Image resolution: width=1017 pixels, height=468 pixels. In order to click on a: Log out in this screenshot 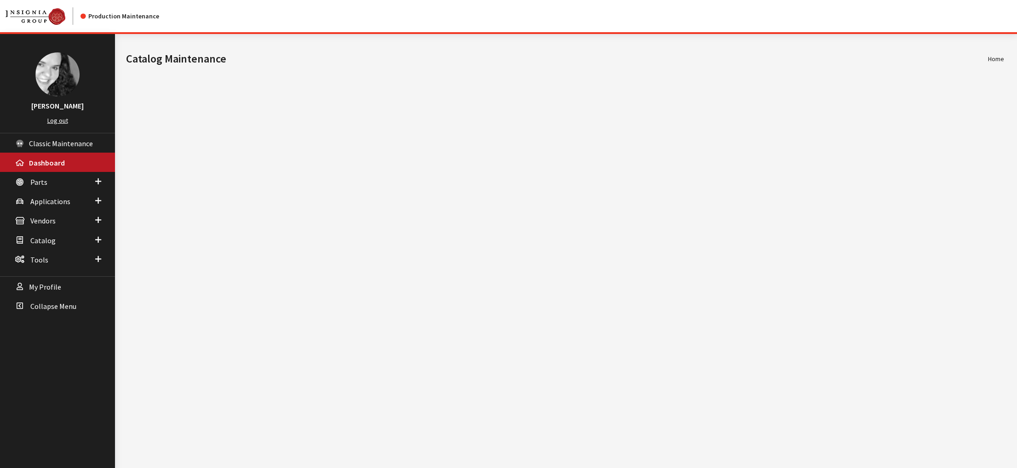, I will do `click(57, 120)`.